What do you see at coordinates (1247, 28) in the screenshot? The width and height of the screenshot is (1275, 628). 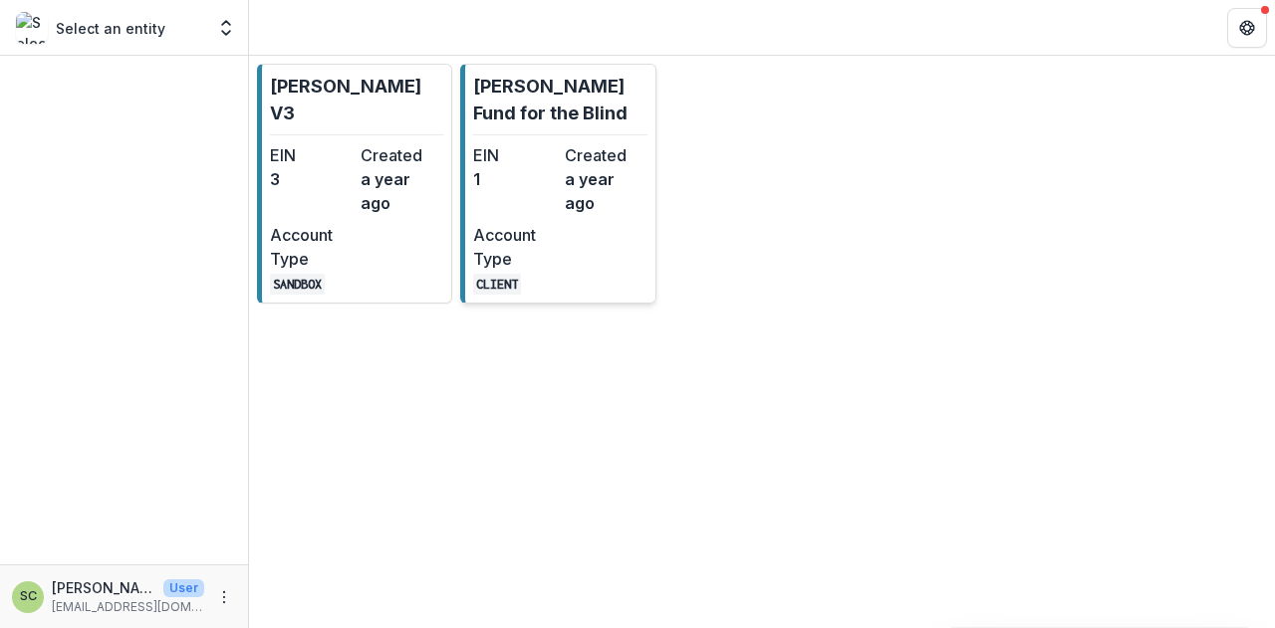 I see `button: Get Help` at bounding box center [1247, 28].